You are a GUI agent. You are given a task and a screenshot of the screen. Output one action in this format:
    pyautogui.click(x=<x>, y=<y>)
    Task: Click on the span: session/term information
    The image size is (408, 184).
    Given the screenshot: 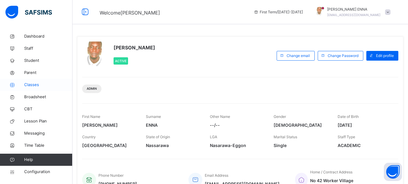 What is the action you would take?
    pyautogui.click(x=278, y=12)
    